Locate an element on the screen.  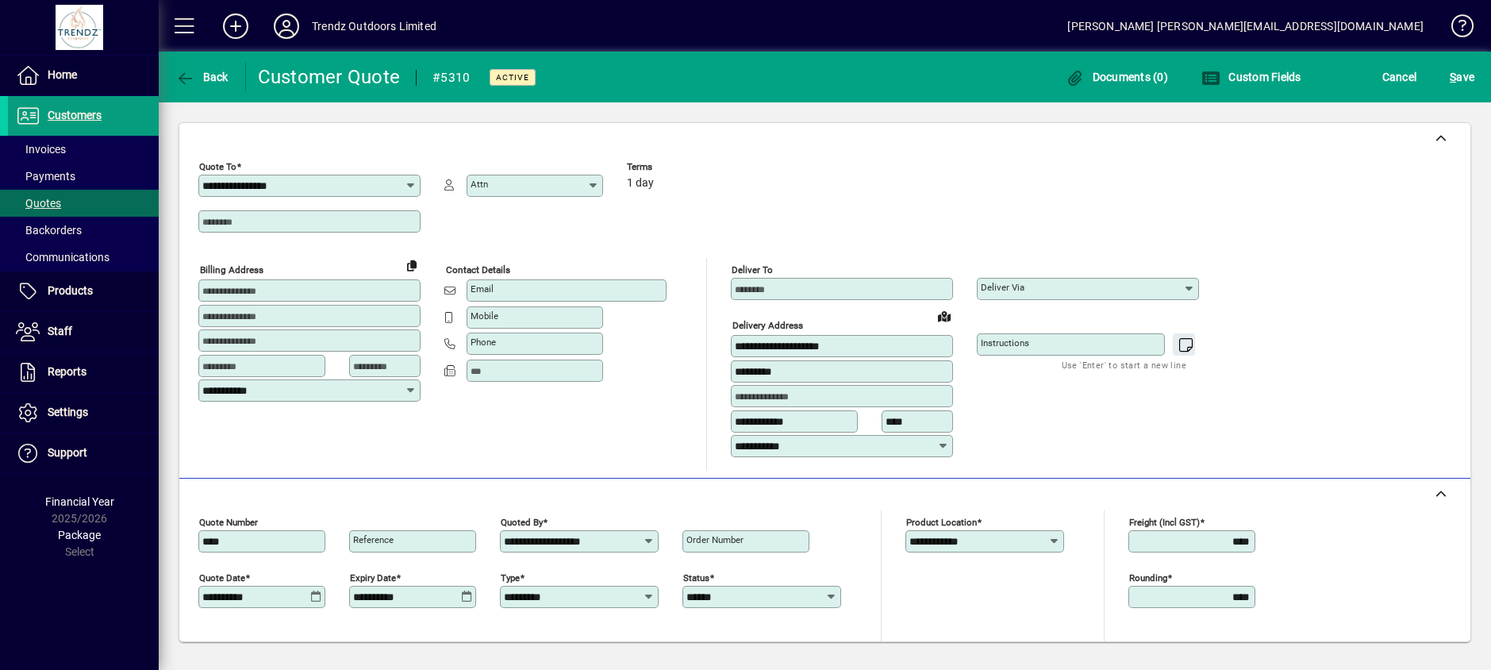
span: Reports is located at coordinates (67, 371).